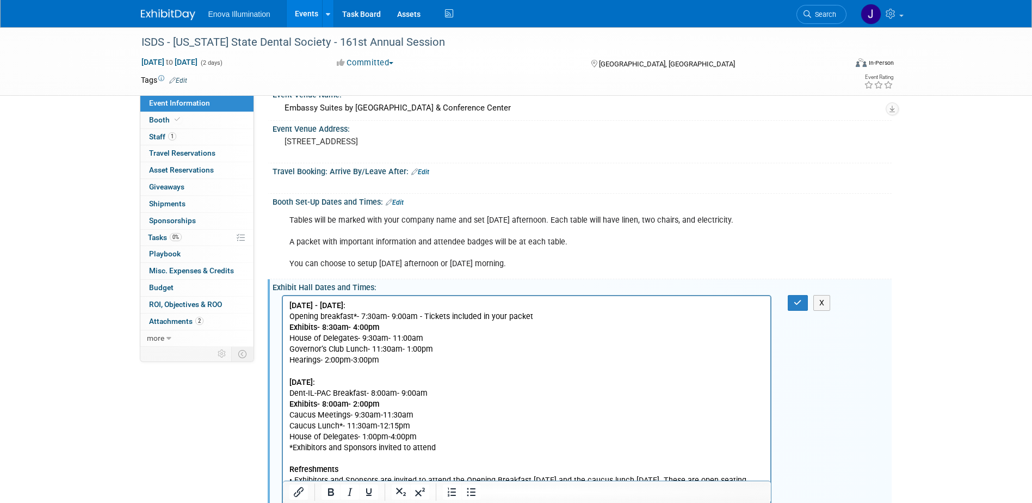 The height and width of the screenshot is (503, 1032). What do you see at coordinates (197, 204) in the screenshot?
I see `a: Shipments` at bounding box center [197, 204].